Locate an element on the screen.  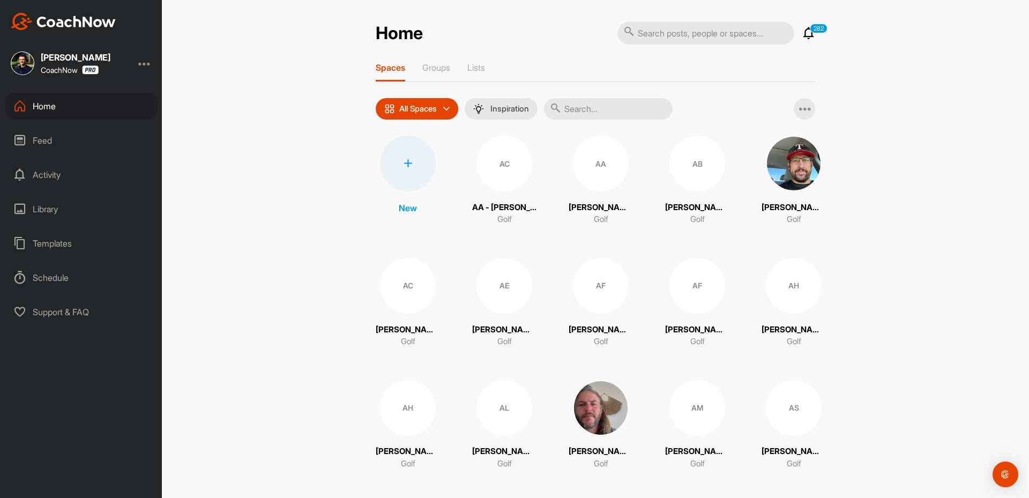
h2: Home is located at coordinates (399, 33).